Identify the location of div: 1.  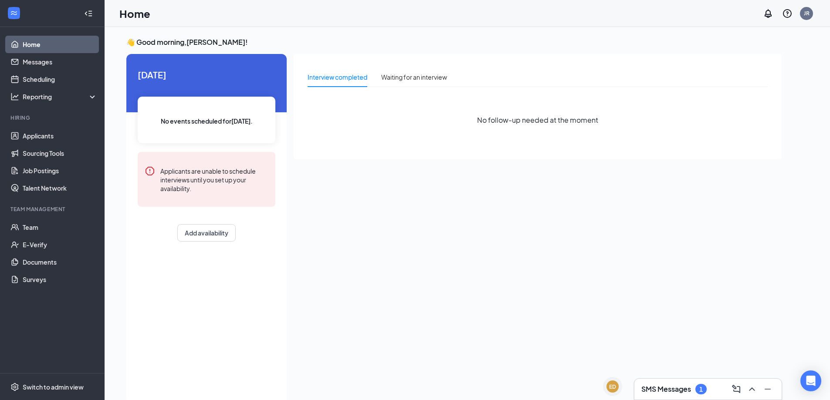
(701, 390).